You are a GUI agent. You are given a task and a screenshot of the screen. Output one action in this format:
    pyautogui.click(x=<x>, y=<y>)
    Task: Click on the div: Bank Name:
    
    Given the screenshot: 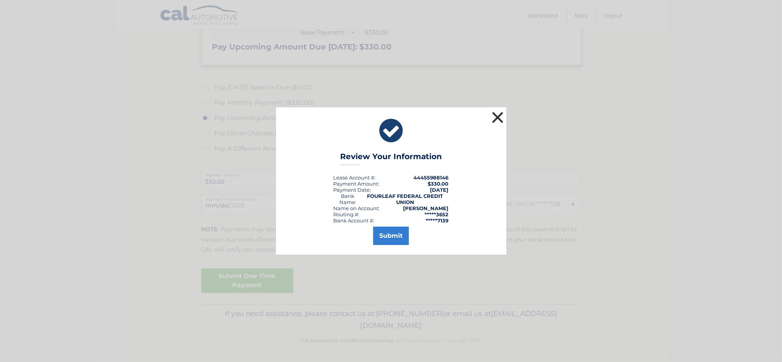 What is the action you would take?
    pyautogui.click(x=348, y=199)
    